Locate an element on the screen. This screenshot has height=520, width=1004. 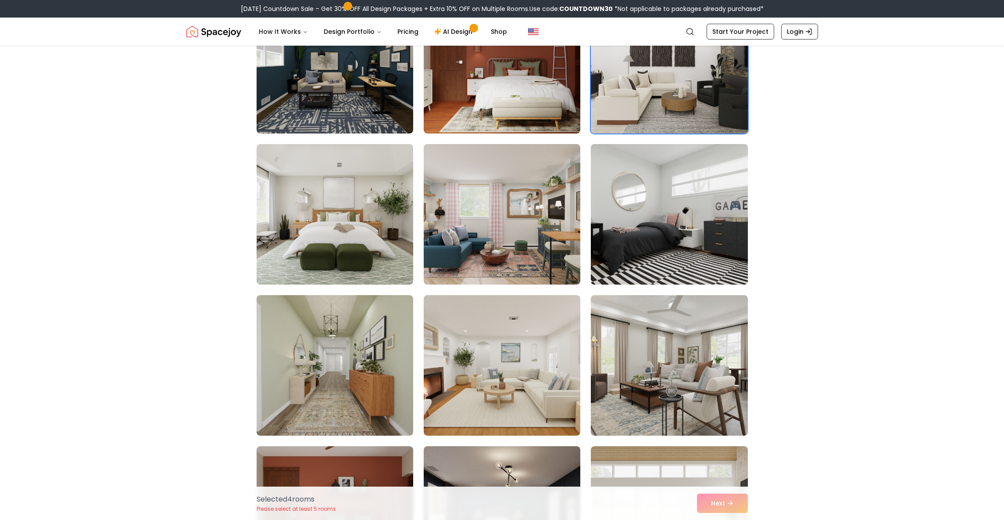
img: Spacejoy Logo is located at coordinates (214, 32).